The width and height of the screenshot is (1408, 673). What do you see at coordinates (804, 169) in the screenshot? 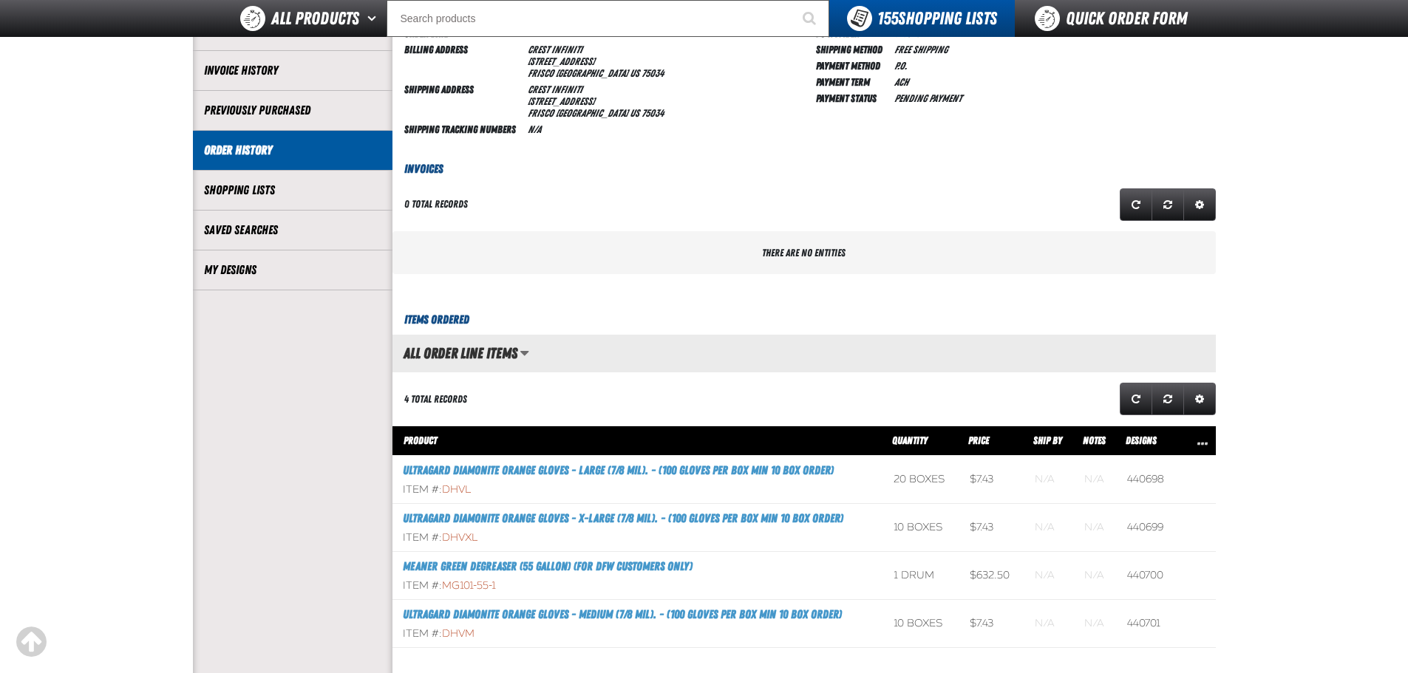
I see `h3: Invoices` at bounding box center [804, 169].